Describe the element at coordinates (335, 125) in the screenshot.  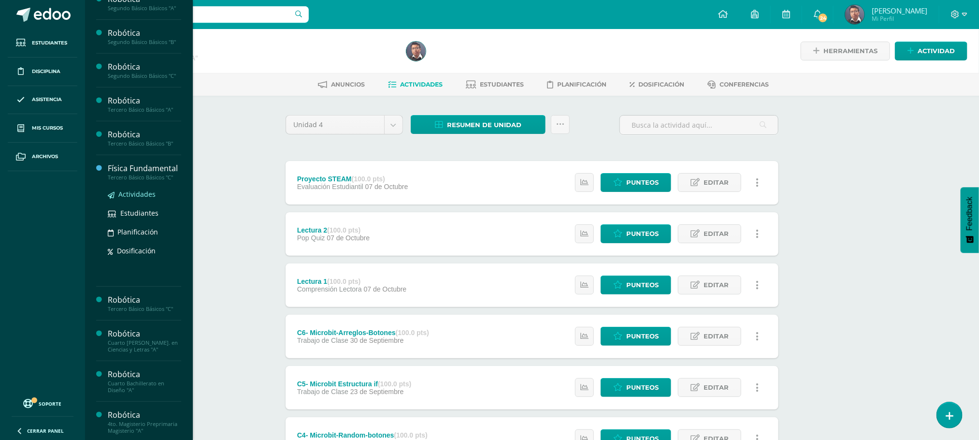
I see `span: Unidad 4` at that location.